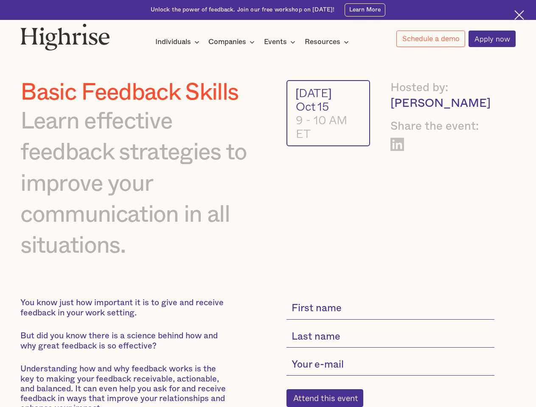  I want to click on input: Last name, so click(390, 337).